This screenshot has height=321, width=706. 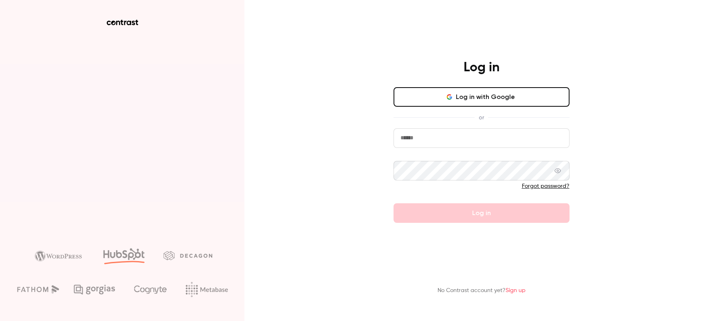 What do you see at coordinates (516, 291) in the screenshot?
I see `a: Sign up` at bounding box center [516, 291].